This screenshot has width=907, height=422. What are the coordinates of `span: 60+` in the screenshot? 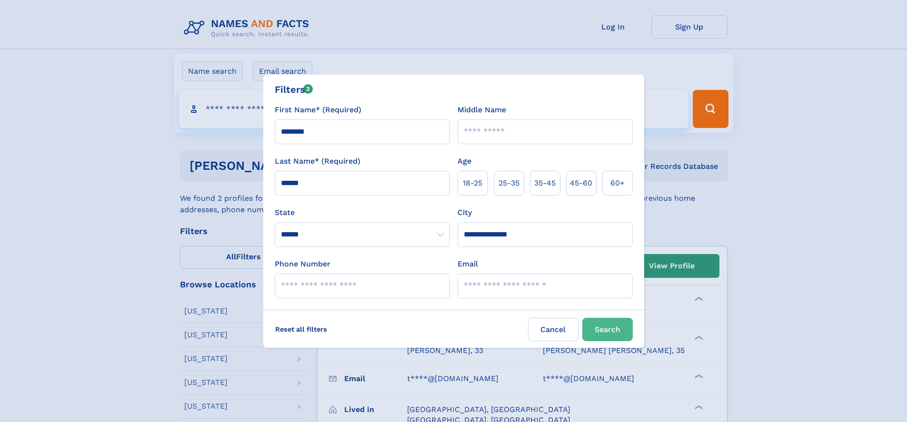 It's located at (618, 183).